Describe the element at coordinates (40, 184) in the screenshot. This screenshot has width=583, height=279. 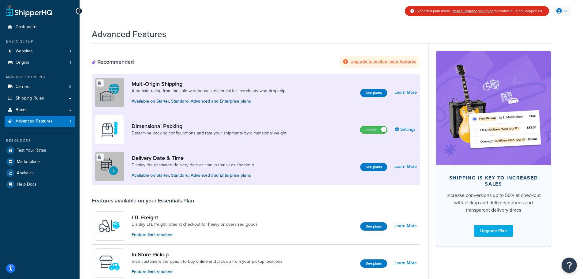
I see `li: Help Docs` at that location.